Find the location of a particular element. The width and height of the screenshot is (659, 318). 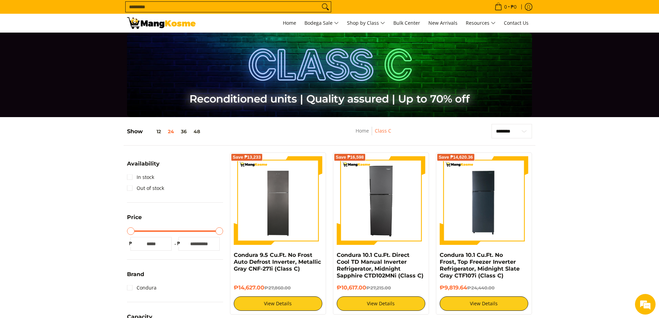

a: Contact Us is located at coordinates (516, 23).